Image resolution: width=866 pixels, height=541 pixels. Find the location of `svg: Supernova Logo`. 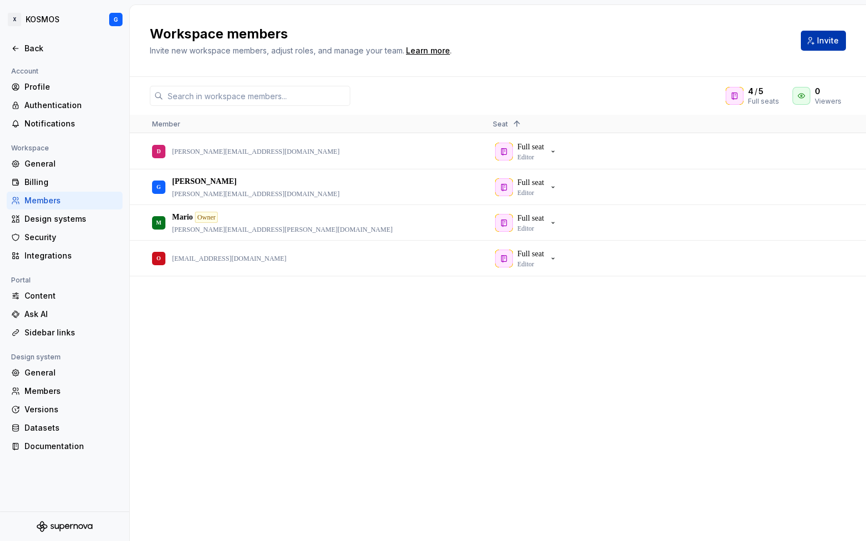

svg: Supernova Logo is located at coordinates (65, 526).